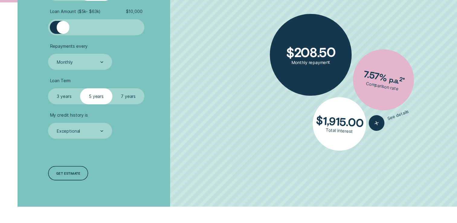  Describe the element at coordinates (60, 81) in the screenshot. I see `span: Loan Term` at that location.